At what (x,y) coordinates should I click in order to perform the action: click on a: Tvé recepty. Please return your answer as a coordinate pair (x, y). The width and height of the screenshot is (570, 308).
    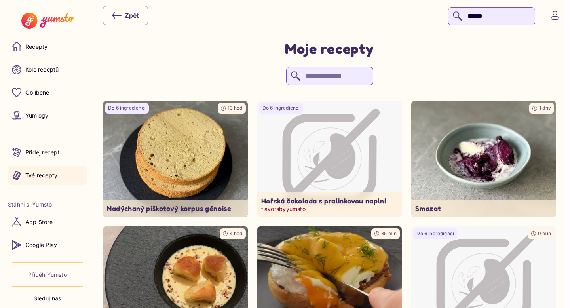
    Looking at the image, I should click on (47, 175).